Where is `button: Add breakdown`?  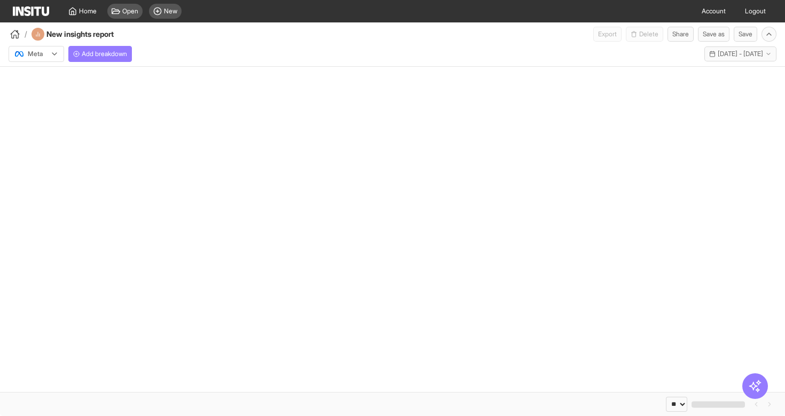 button: Add breakdown is located at coordinates (100, 54).